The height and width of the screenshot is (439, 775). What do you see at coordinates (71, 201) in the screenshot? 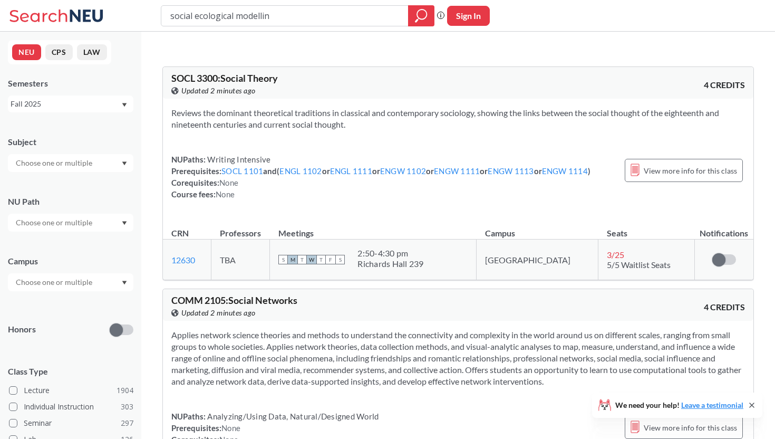
I see `div: NU Path` at bounding box center [71, 201].